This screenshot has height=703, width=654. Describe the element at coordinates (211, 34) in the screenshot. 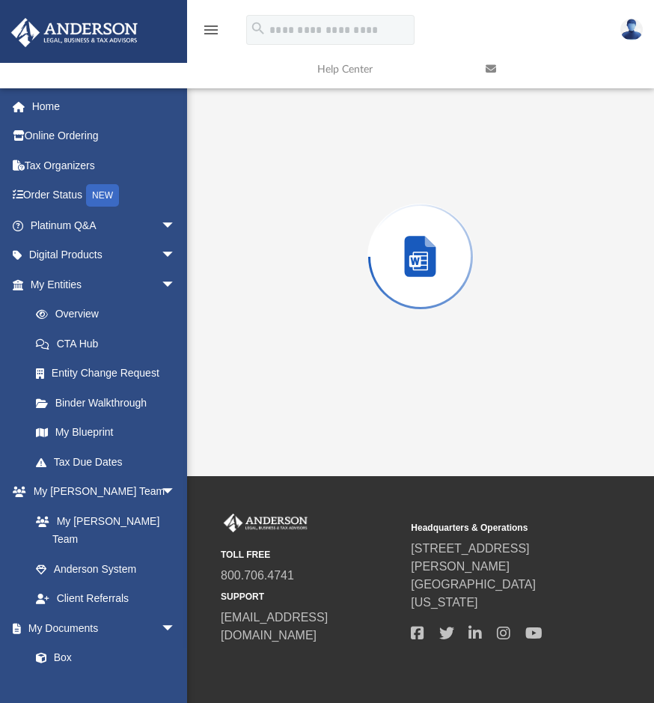

I see `a: menu` at that location.